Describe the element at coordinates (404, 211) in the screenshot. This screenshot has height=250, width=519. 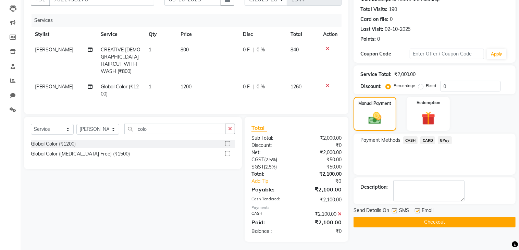
I see `span: SMS` at that location.